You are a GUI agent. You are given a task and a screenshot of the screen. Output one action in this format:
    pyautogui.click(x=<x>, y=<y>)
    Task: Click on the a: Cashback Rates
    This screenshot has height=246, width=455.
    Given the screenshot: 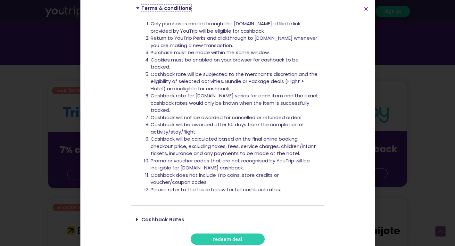 What is the action you would take?
    pyautogui.click(x=163, y=219)
    